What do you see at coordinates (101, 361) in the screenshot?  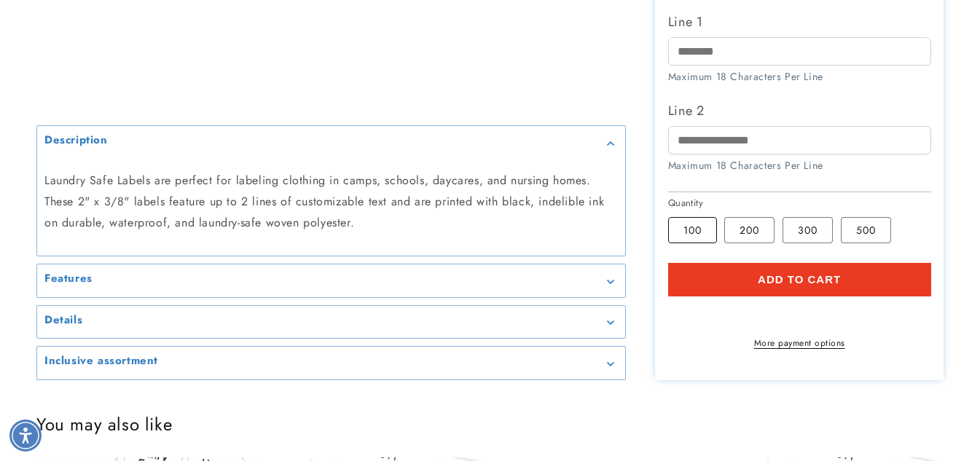 I see `h2: Inclusive assortment` at bounding box center [101, 361].